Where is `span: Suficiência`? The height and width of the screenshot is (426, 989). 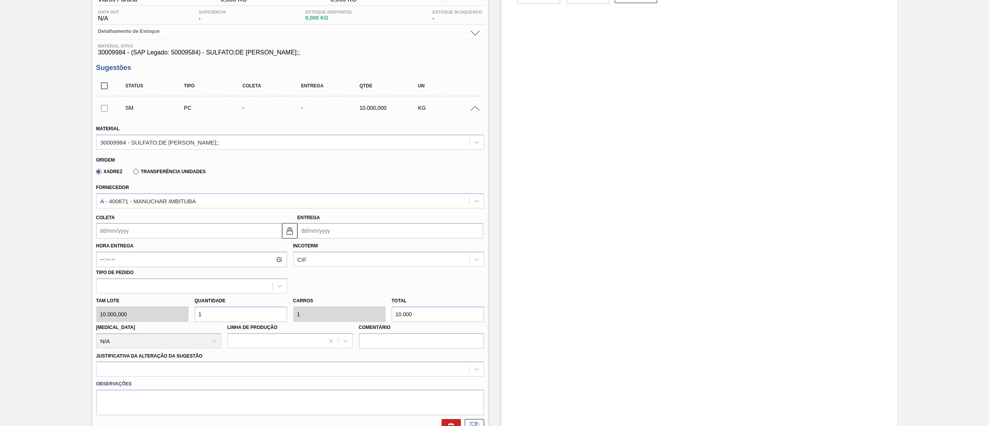 span: Suficiência is located at coordinates (212, 12).